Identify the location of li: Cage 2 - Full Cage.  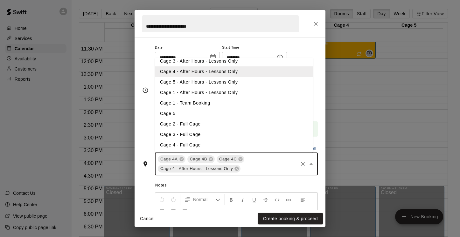
(234, 124).